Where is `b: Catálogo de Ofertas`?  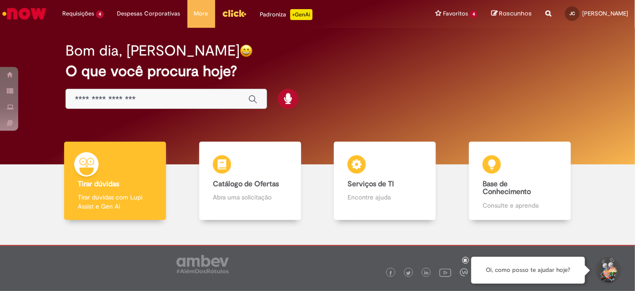
b: Catálogo de Ofertas is located at coordinates (246, 184).